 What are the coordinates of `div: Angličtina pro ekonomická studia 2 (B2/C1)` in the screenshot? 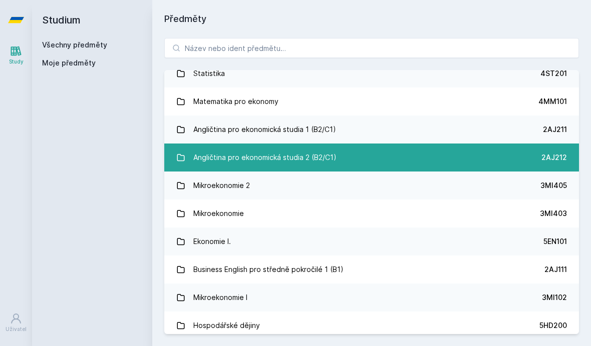 It's located at (265, 158).